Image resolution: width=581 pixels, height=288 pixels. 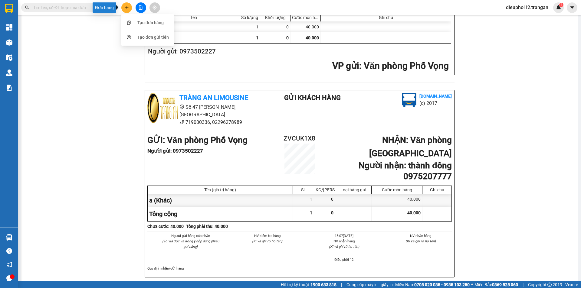 What do you see at coordinates (207, 227) in the screenshot?
I see `b: Tổng phải thu: 40.000` at bounding box center [207, 227].